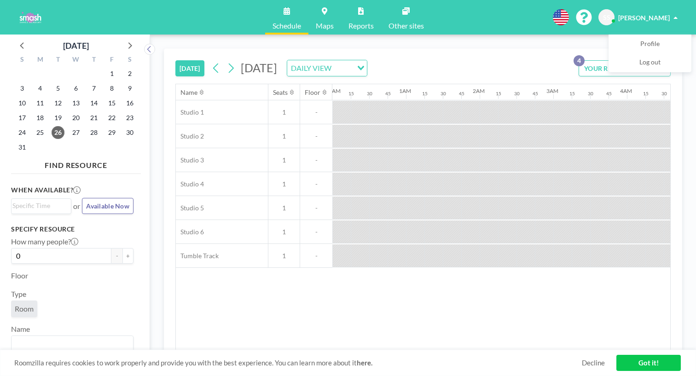  I want to click on div: T, so click(94, 60).